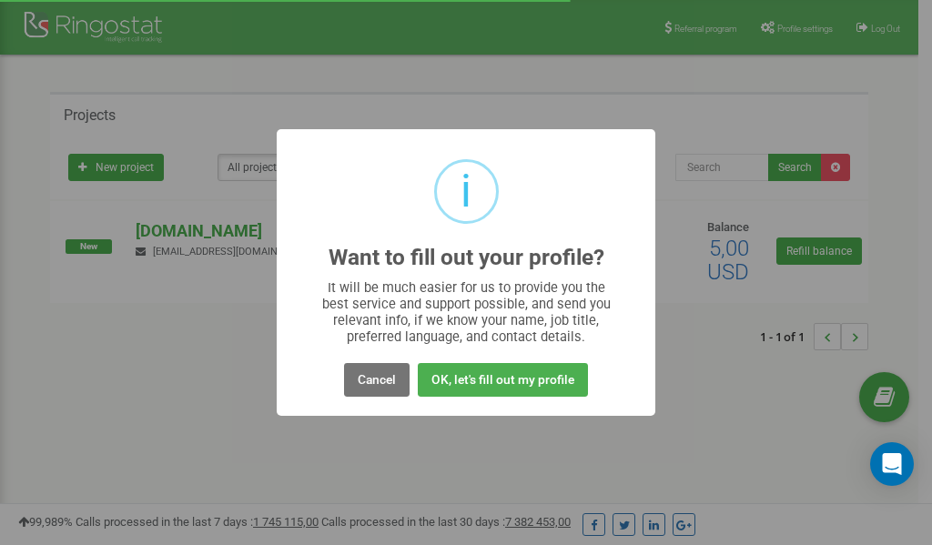 This screenshot has width=932, height=545. I want to click on button: OK, let's fill out my profile, so click(502, 380).